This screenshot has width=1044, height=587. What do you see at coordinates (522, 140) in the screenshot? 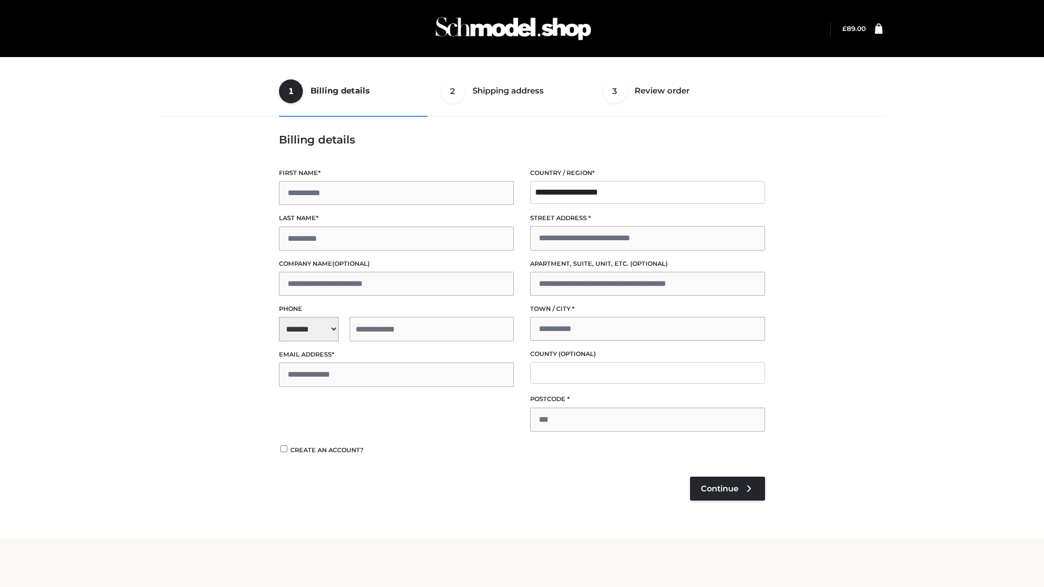
I see `h3: Billing details` at bounding box center [522, 140].